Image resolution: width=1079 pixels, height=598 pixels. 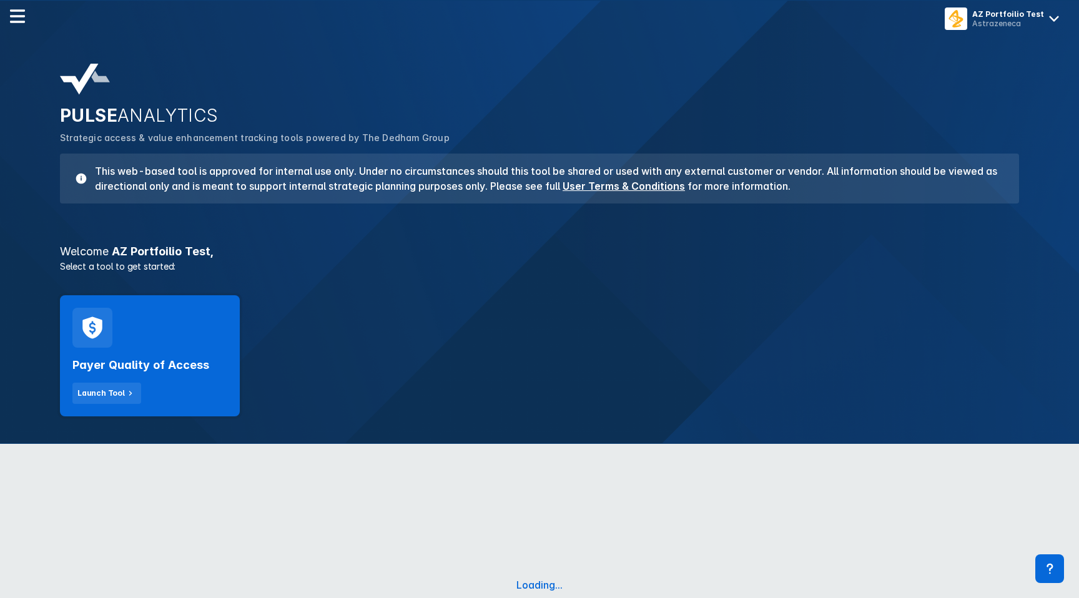 I want to click on h2: PULSE, so click(x=539, y=115).